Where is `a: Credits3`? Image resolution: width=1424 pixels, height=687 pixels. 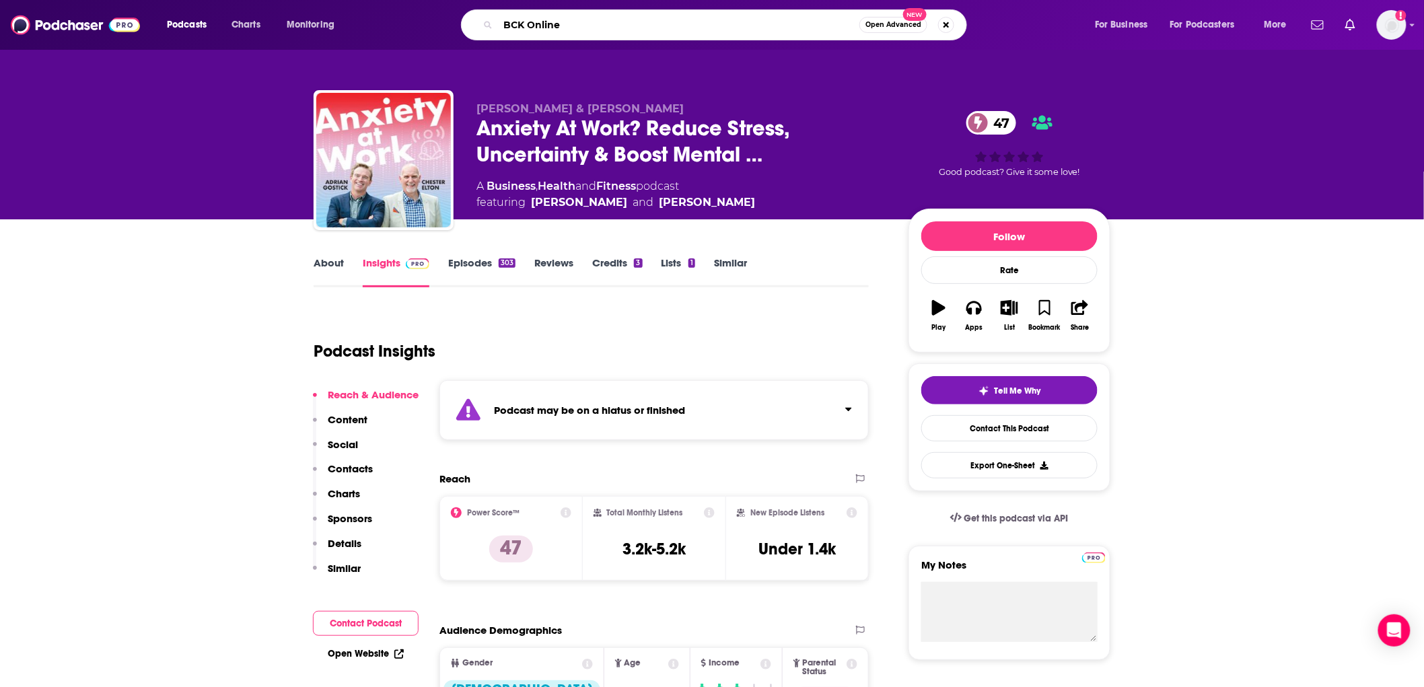
a: Credits3 is located at coordinates (617, 272).